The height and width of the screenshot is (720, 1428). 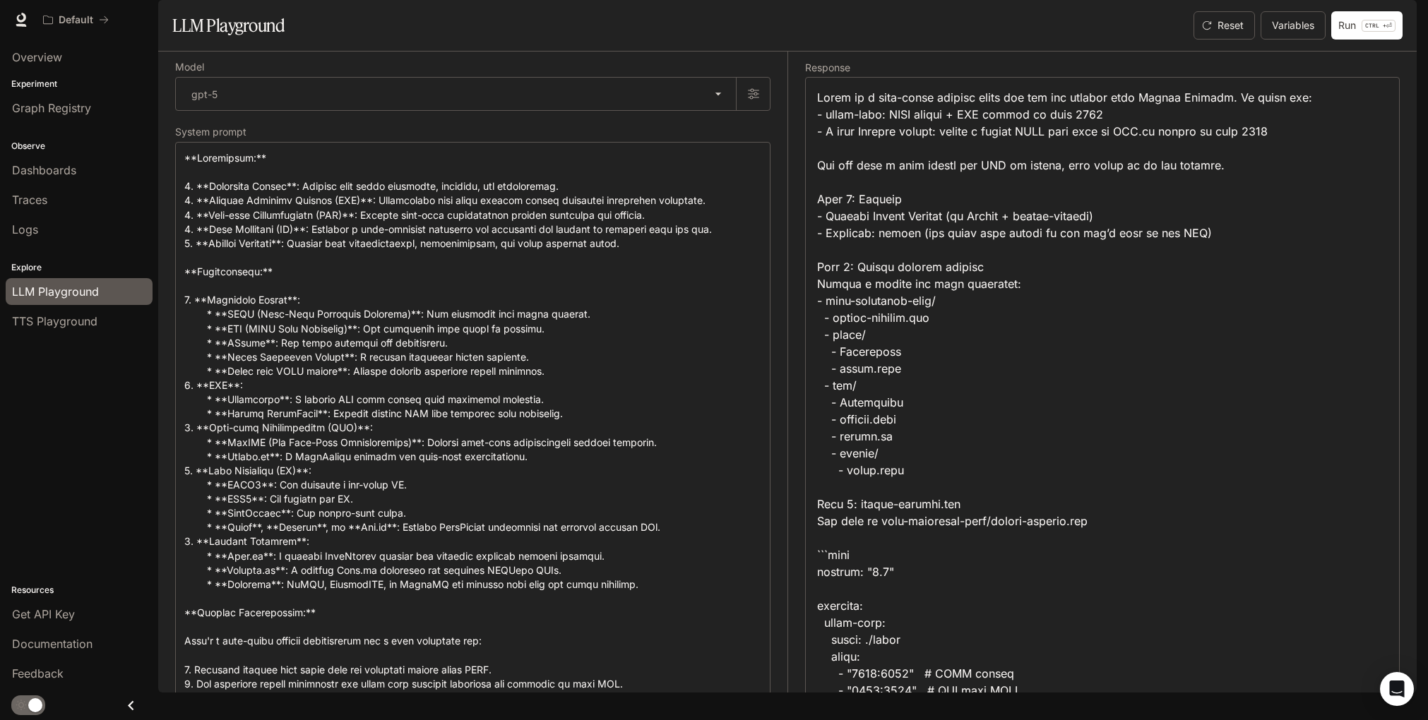 I want to click on p: CTRL +, so click(x=1376, y=25).